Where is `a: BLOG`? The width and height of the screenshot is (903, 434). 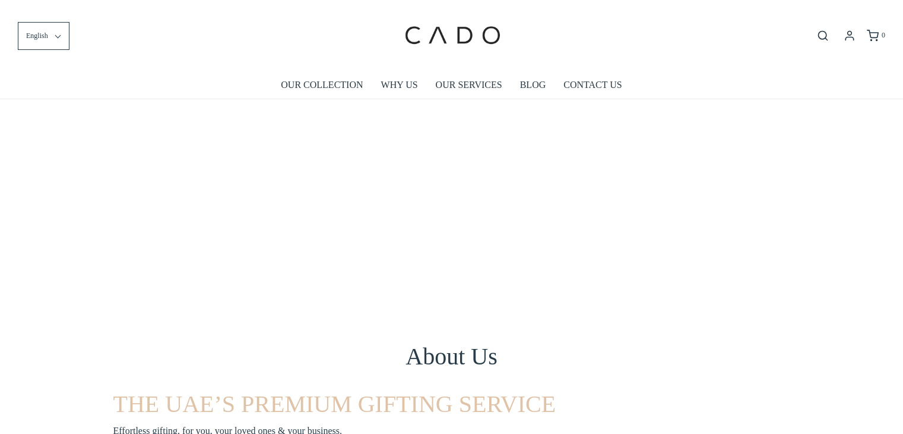
a: BLOG is located at coordinates (533, 85).